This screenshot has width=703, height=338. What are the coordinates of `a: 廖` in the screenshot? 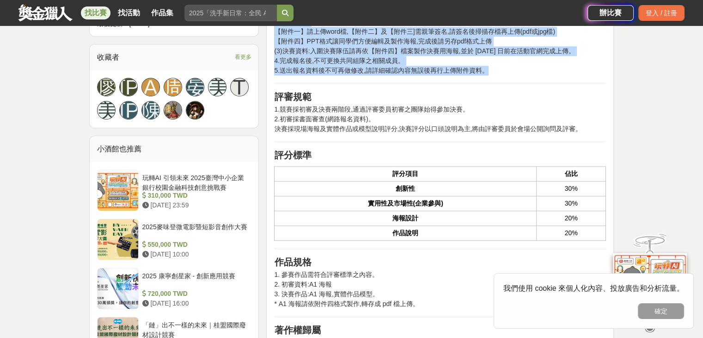 It's located at (106, 87).